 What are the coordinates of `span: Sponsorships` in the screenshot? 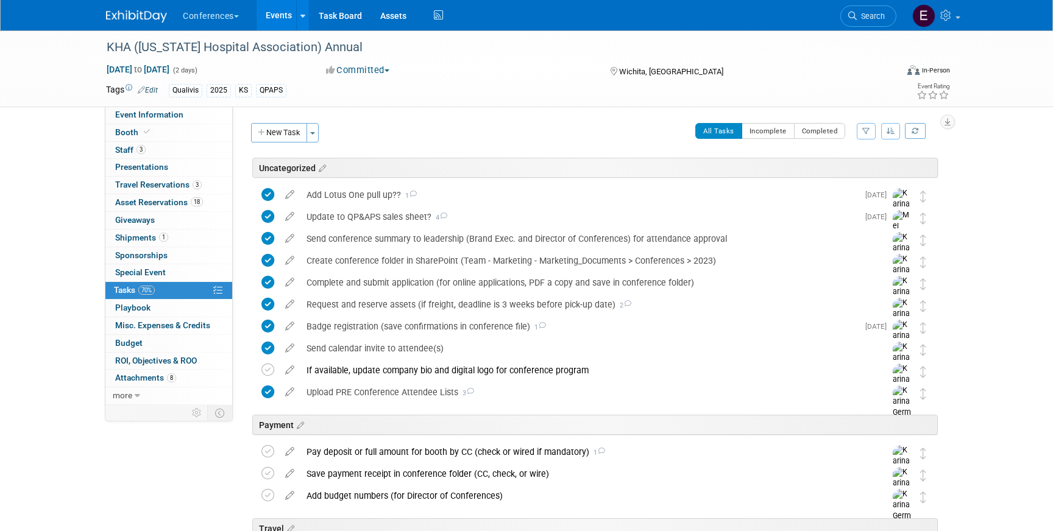 It's located at (141, 255).